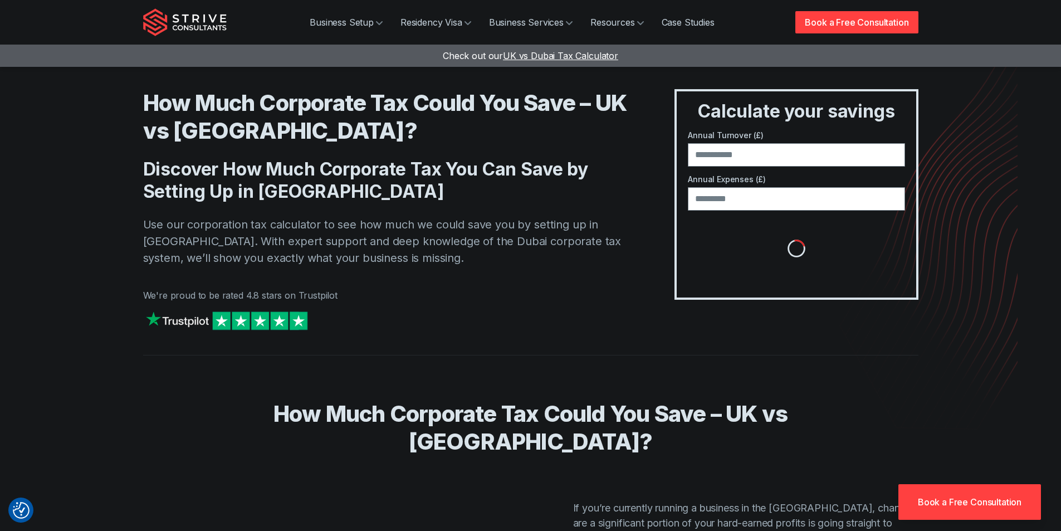 The height and width of the screenshot is (531, 1061). I want to click on a: Business Services, so click(531, 22).